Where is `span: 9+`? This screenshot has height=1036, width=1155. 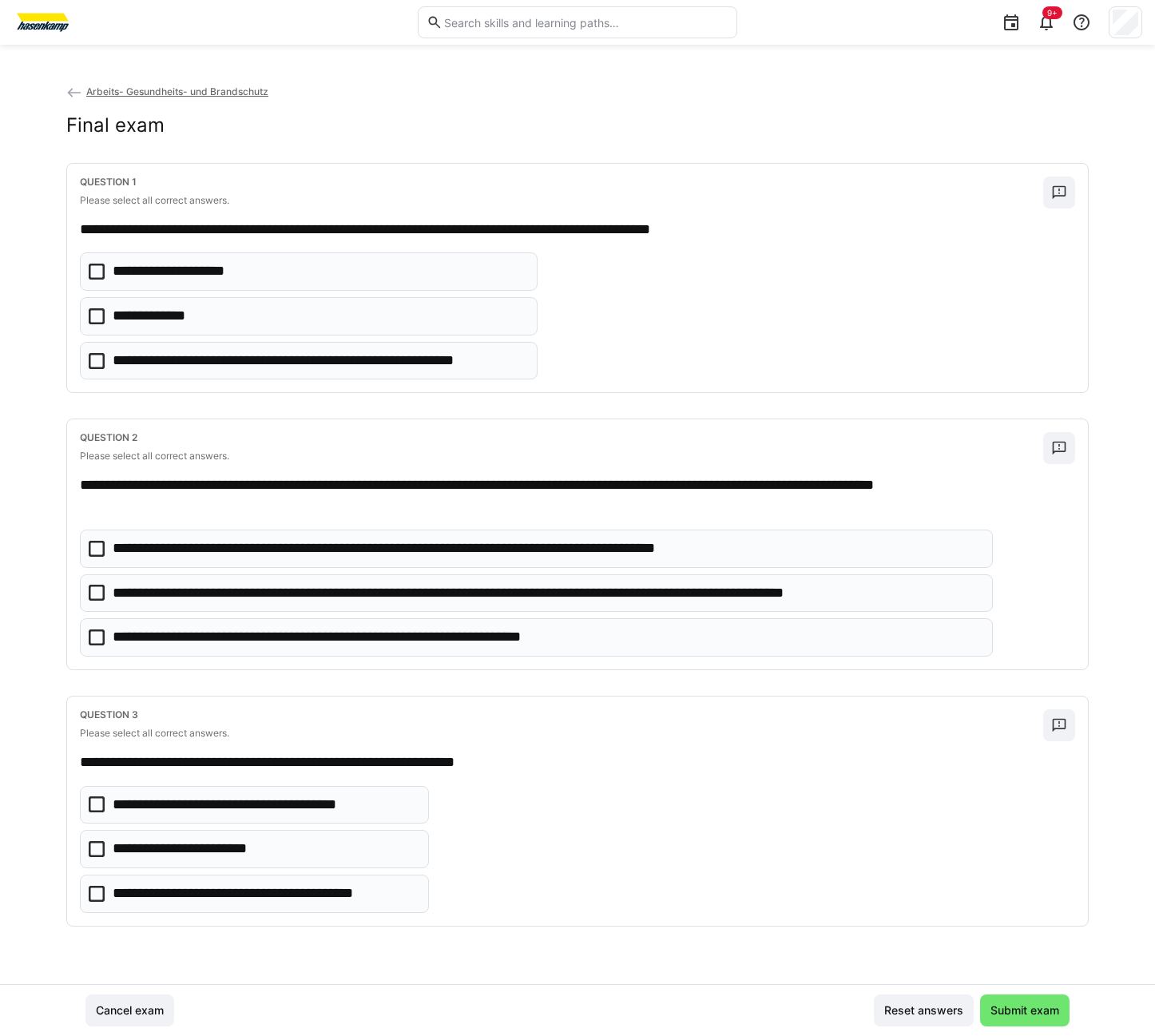 span: 9+ is located at coordinates (1052, 13).